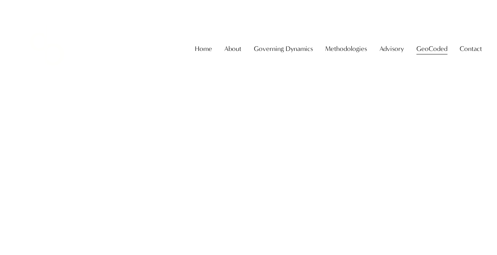 The image size is (497, 255). I want to click on span: Advisory, so click(392, 49).